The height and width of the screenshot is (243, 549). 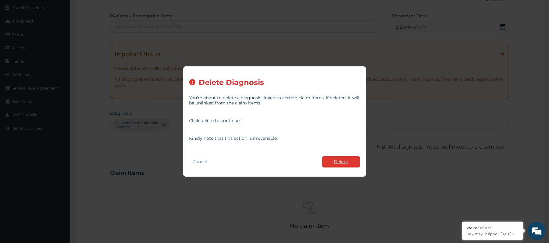 I want to click on textarea: Type your message and hit 'Enter', so click(x=59, y=177).